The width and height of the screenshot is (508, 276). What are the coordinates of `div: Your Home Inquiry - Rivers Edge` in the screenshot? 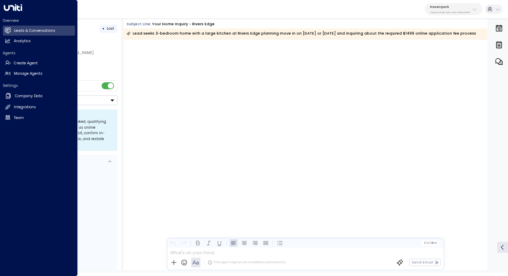 It's located at (183, 24).